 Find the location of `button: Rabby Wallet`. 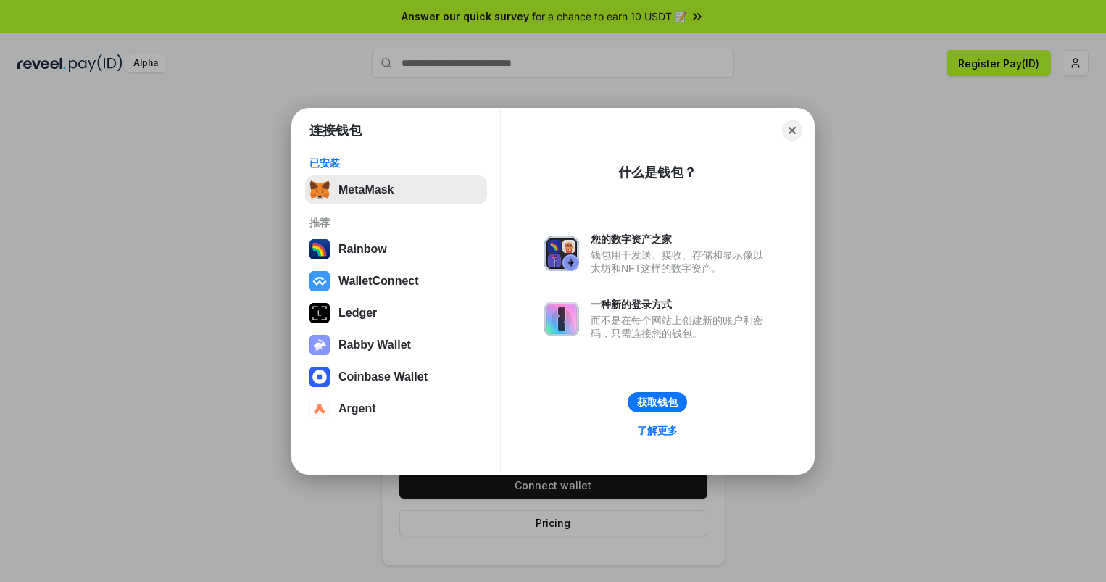

button: Rabby Wallet is located at coordinates (396, 345).